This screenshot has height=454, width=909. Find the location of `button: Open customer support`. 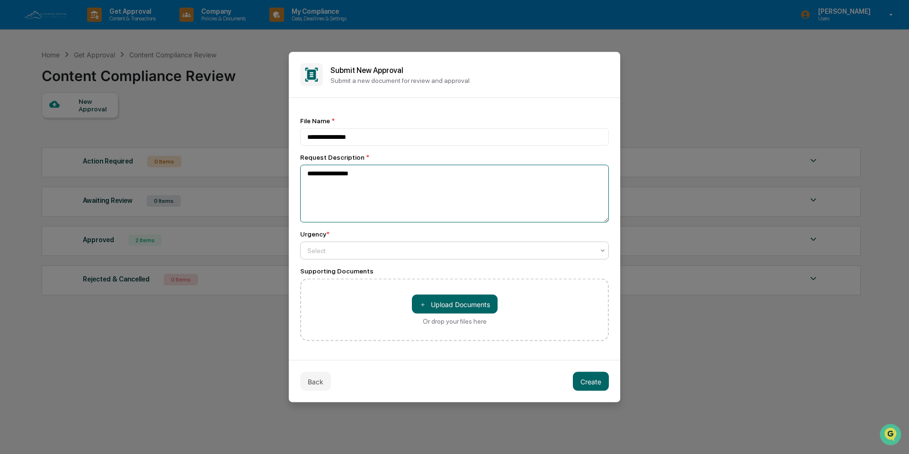

button: Open customer support is located at coordinates (12, 12).